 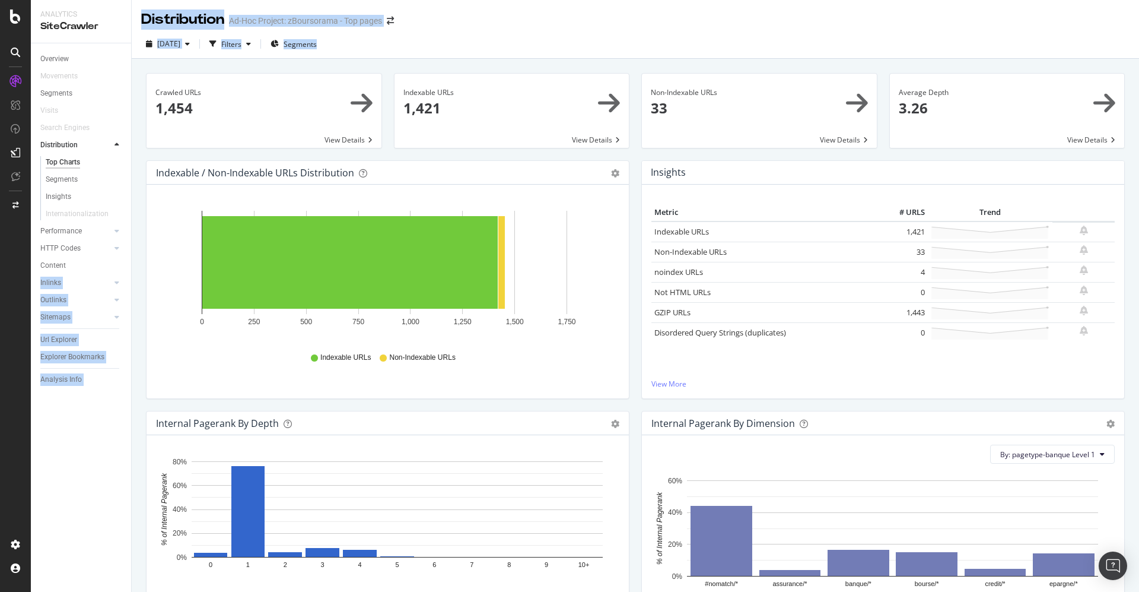 What do you see at coordinates (50, 282) in the screenshot?
I see `div: Inlinks` at bounding box center [50, 282].